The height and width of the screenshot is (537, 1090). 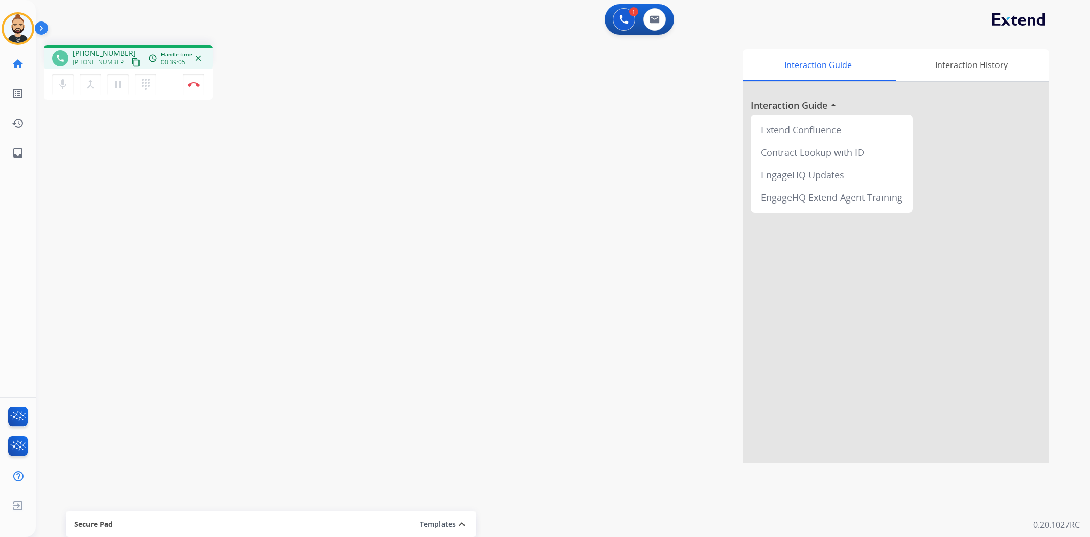 I want to click on p: 0.20.1027RC, so click(x=1057, y=524).